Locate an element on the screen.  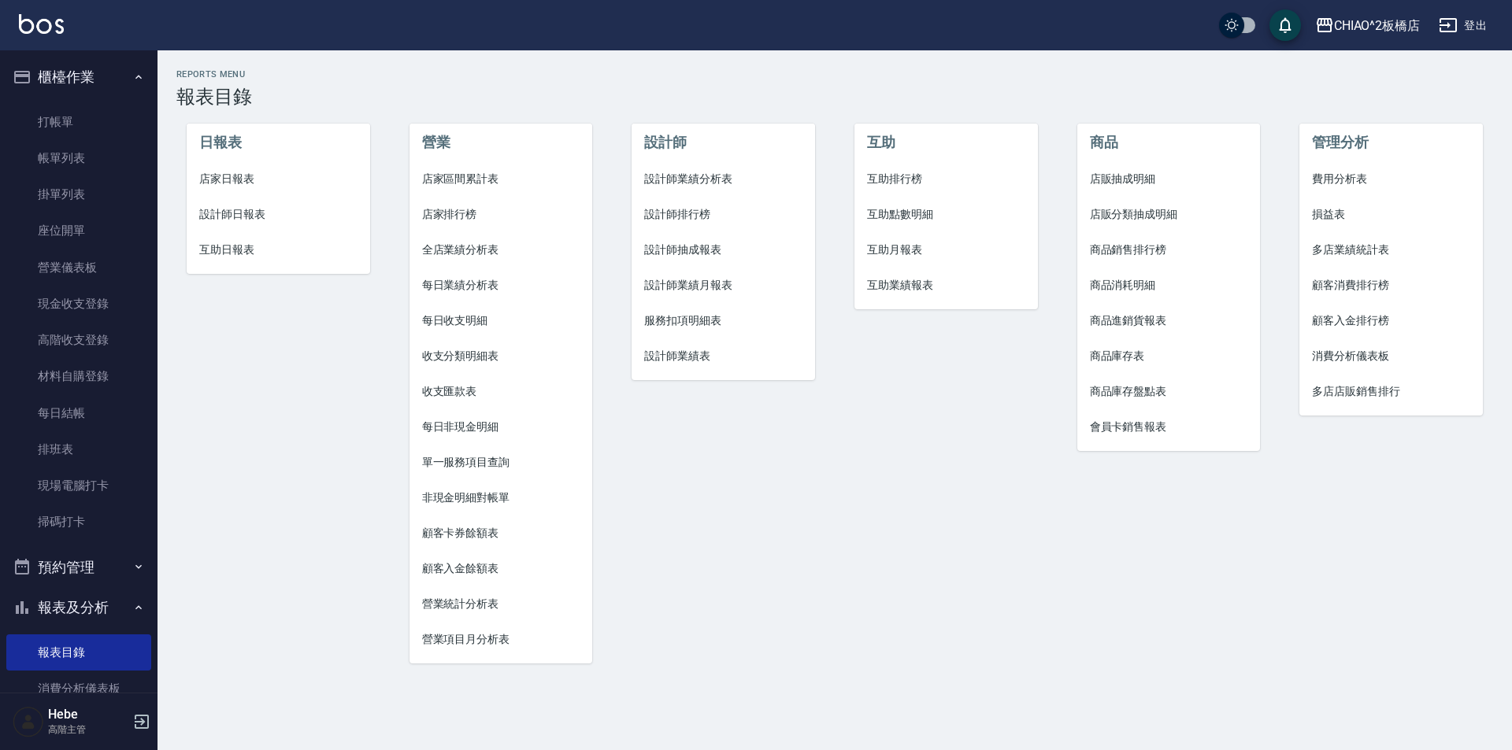
img: Person is located at coordinates (28, 722).